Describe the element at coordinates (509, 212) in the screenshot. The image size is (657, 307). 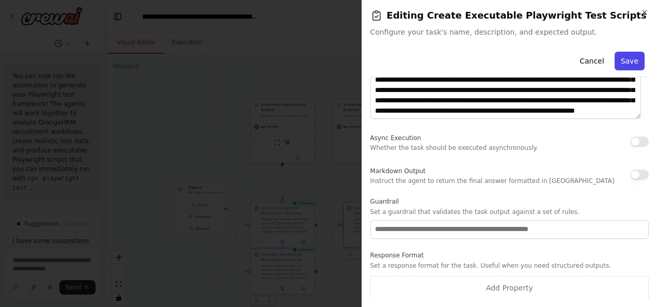
I see `p: Set a guardrail that validates the task output against a set of rules.` at that location.